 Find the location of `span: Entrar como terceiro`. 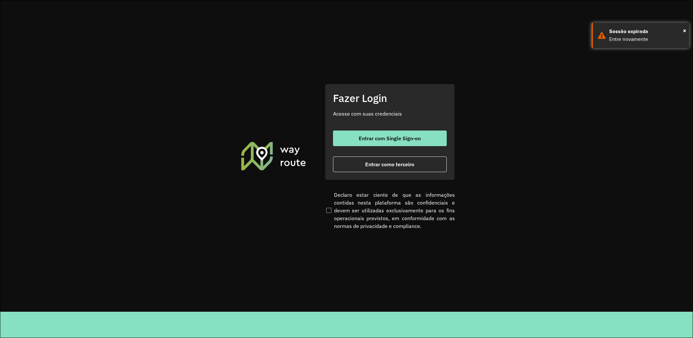

span: Entrar como terceiro is located at coordinates (389, 164).